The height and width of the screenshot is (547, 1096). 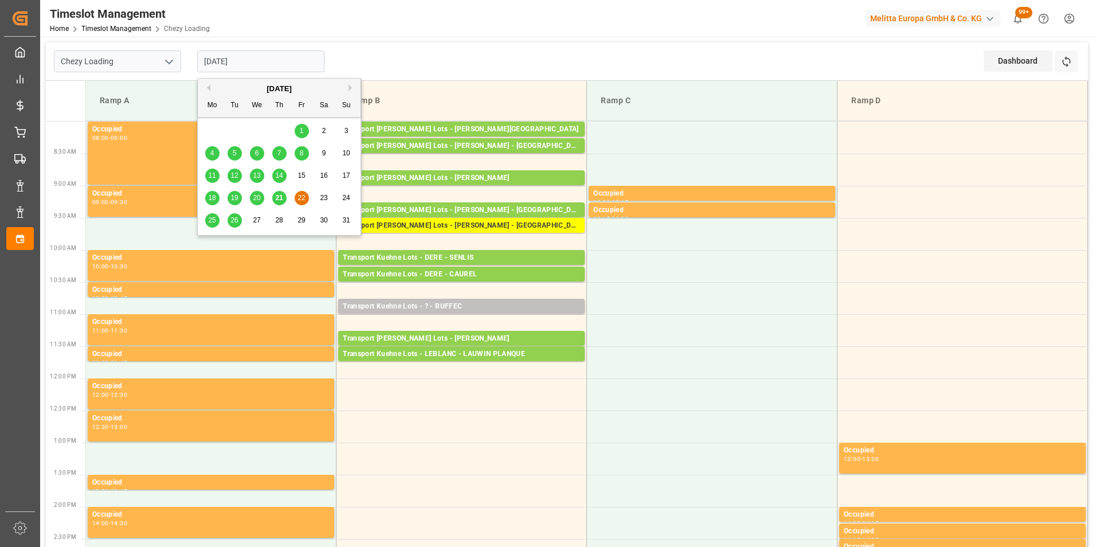 I want to click on span: 1:00 PM, so click(x=65, y=440).